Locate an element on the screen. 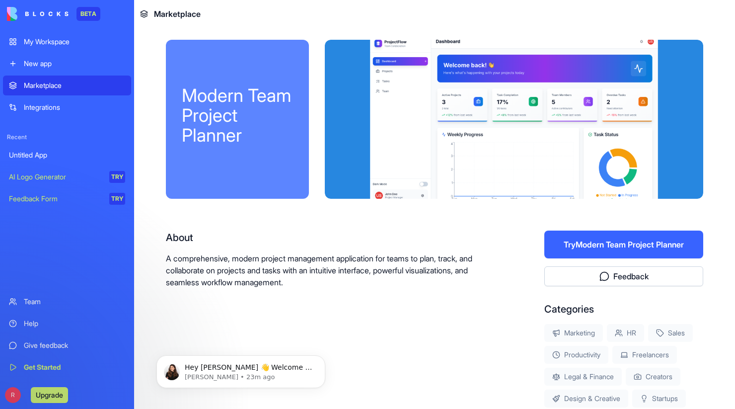  div: About is located at coordinates (323, 237).